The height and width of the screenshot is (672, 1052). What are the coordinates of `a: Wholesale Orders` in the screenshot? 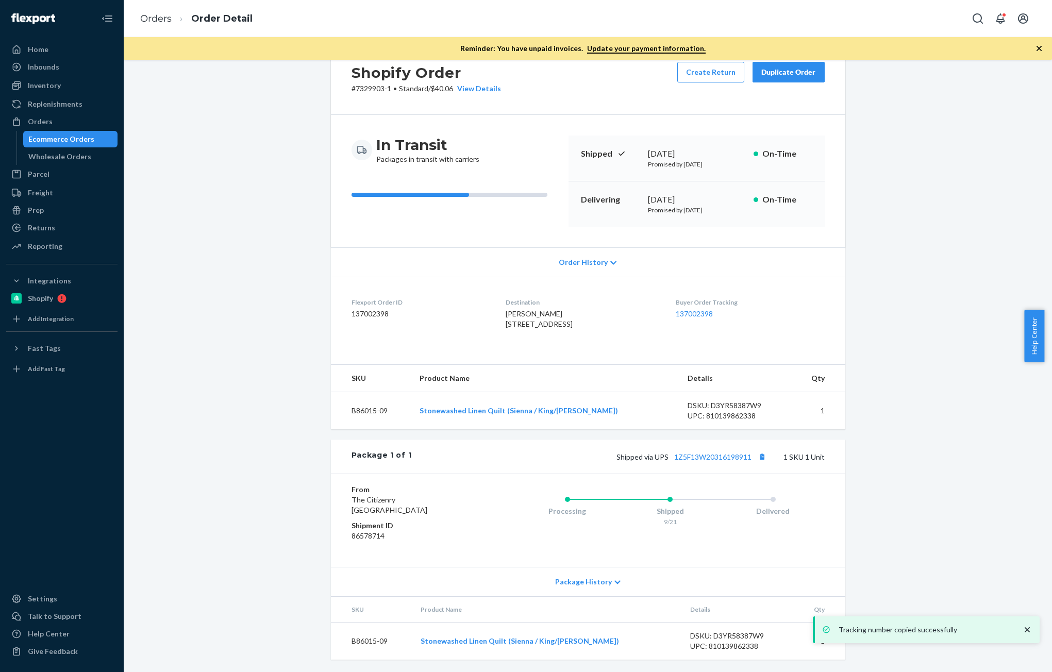 It's located at (71, 157).